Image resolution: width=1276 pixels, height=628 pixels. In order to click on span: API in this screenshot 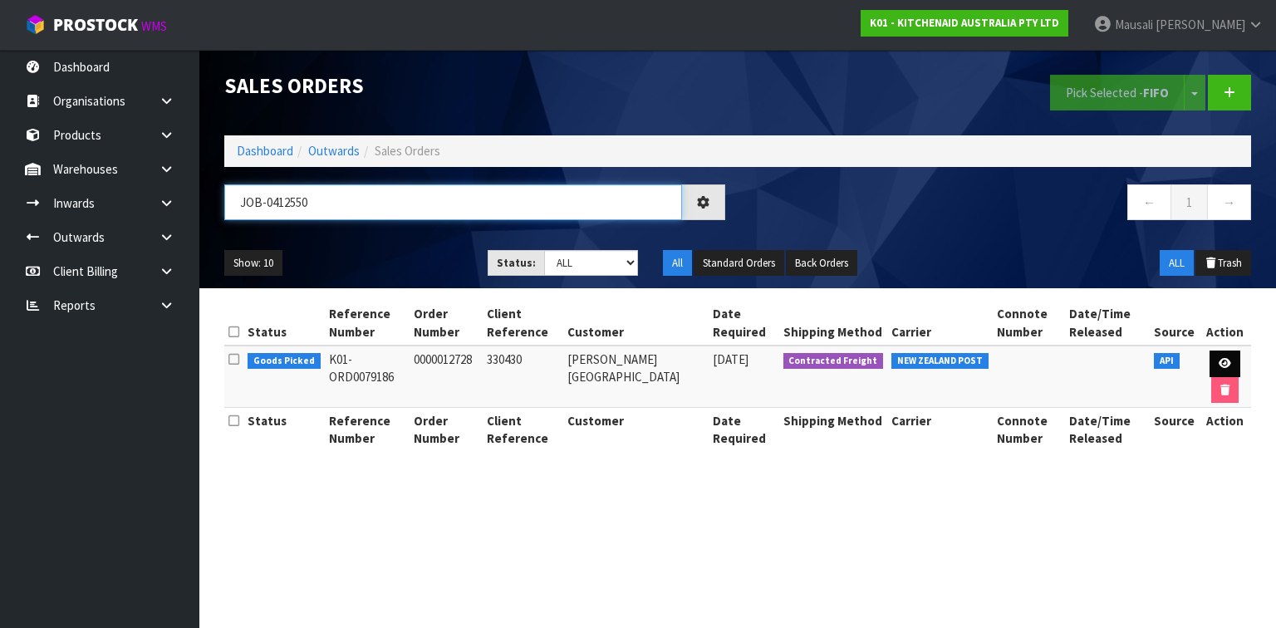, I will do `click(1166, 361)`.